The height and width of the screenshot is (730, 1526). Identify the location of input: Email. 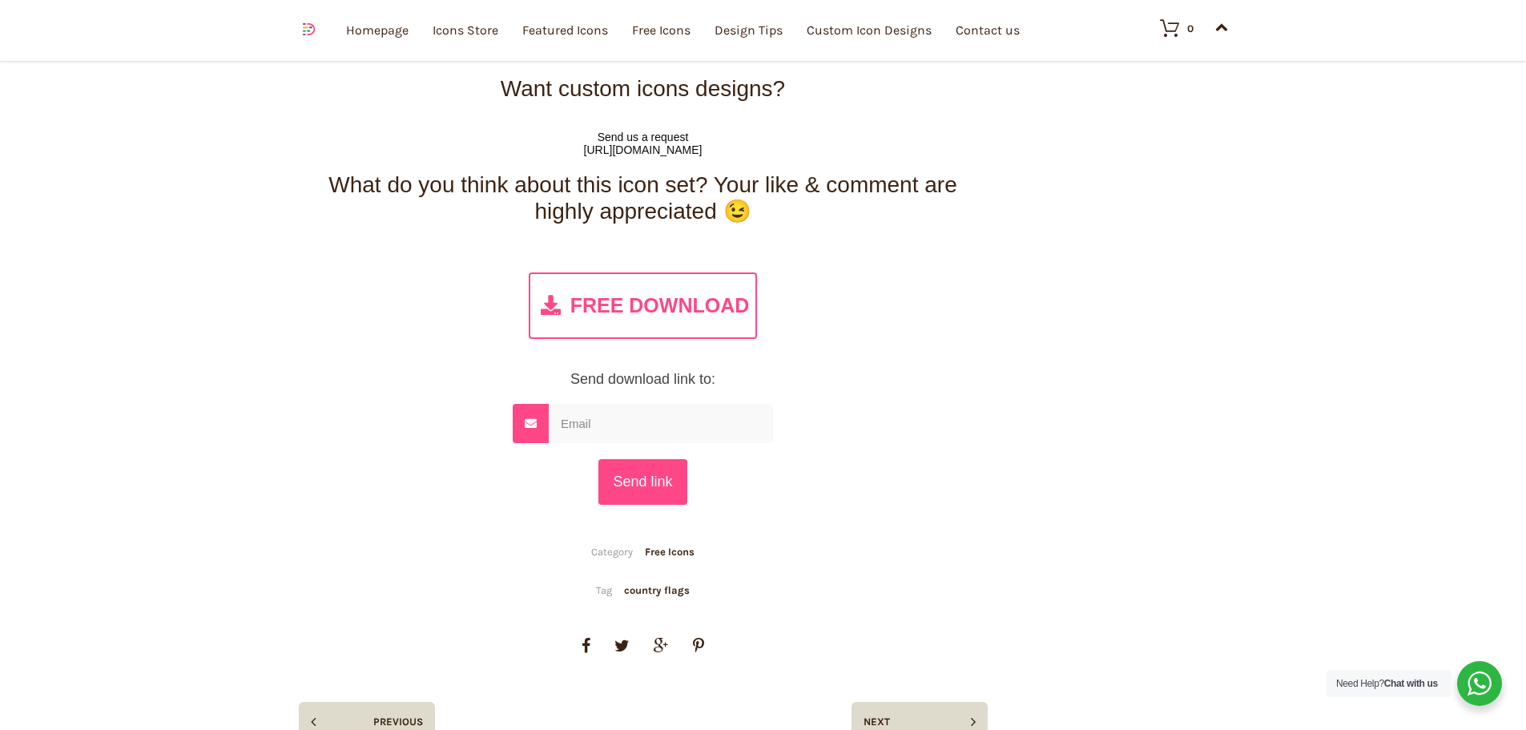
(661, 423).